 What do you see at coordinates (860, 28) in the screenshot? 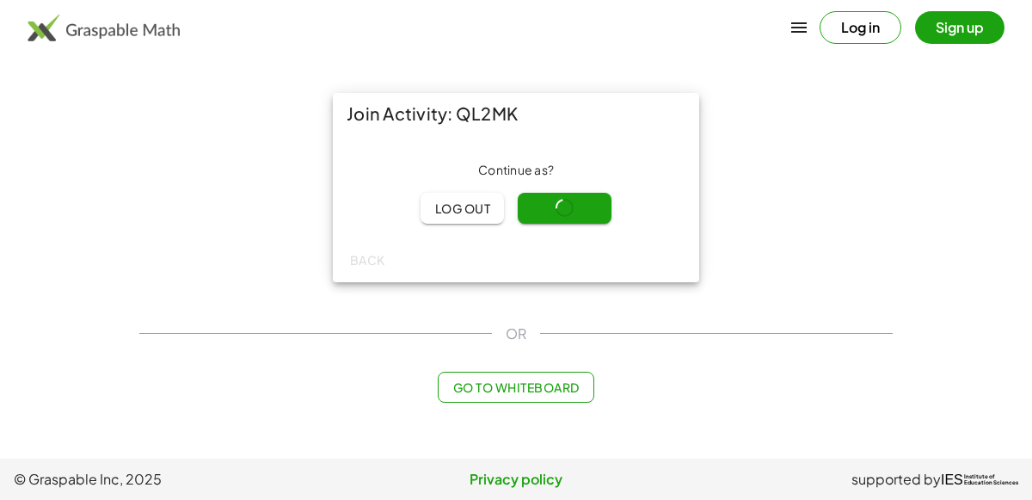
I see `button: Log in` at bounding box center [860, 28].